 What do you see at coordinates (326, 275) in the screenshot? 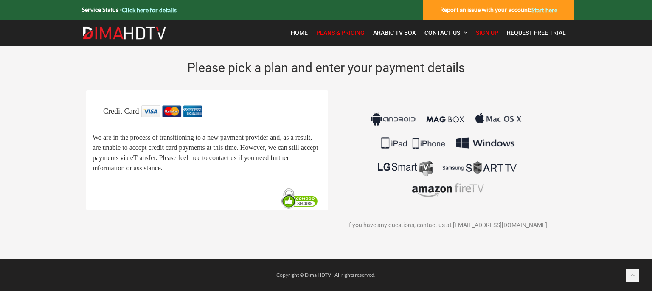
I see `div: Copyright © Dima HDTV - All rights reserved.` at bounding box center [326, 275].